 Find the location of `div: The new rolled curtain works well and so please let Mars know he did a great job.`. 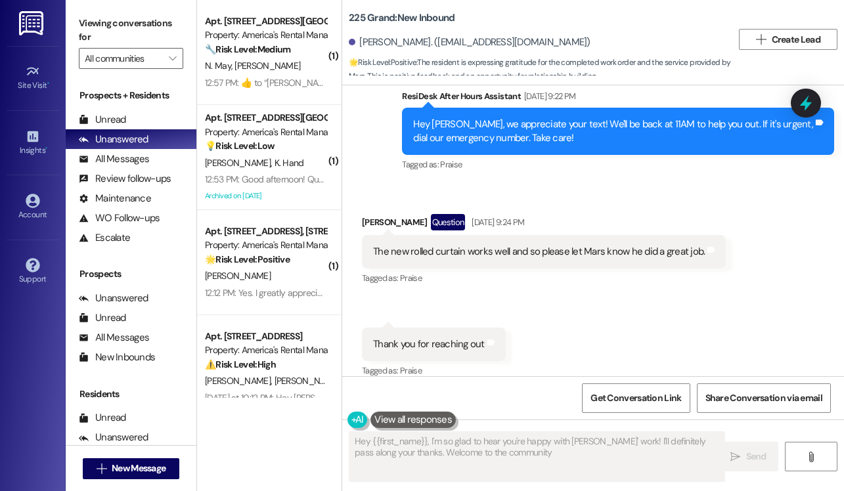

div: The new rolled curtain works well and so please let Mars know he did a great job. is located at coordinates (538, 251).